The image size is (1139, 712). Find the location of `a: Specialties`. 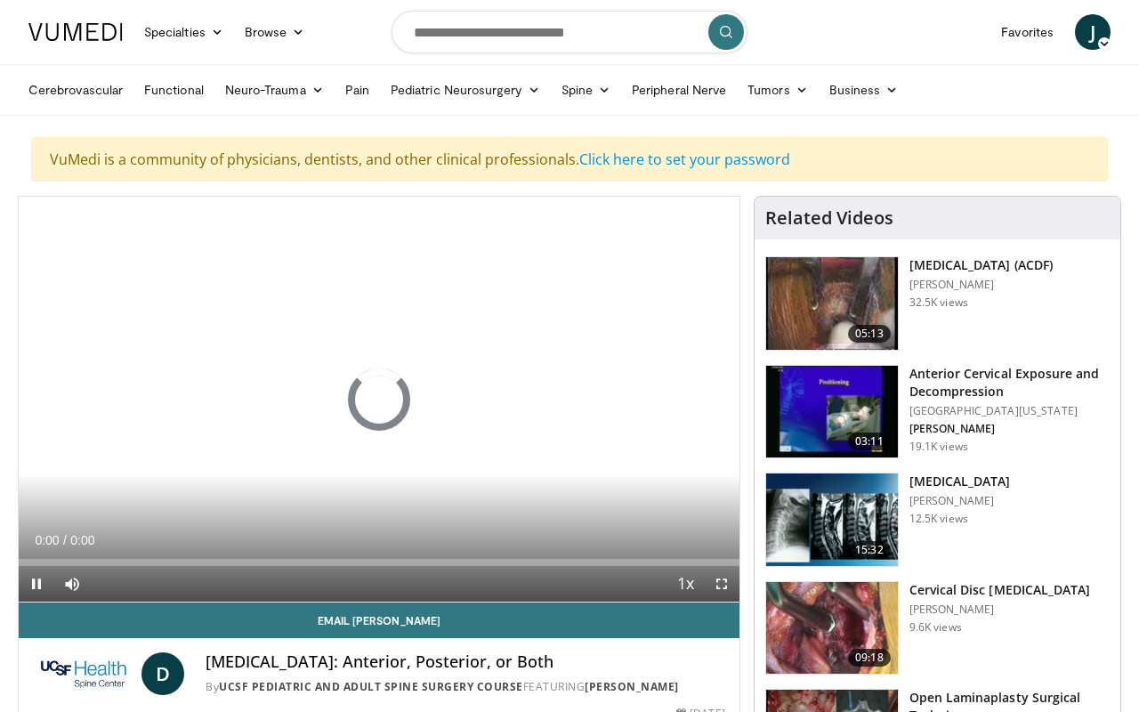

a: Specialties is located at coordinates (183, 32).